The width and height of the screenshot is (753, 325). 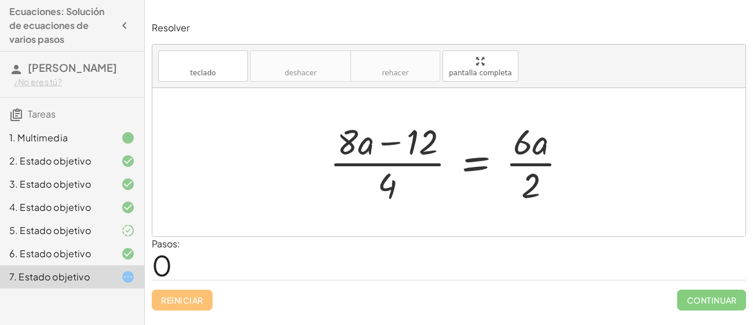 What do you see at coordinates (57, 25) in the screenshot?
I see `font: Ecuaciones: Solución de ecuaciones de varios pasos` at bounding box center [57, 25].